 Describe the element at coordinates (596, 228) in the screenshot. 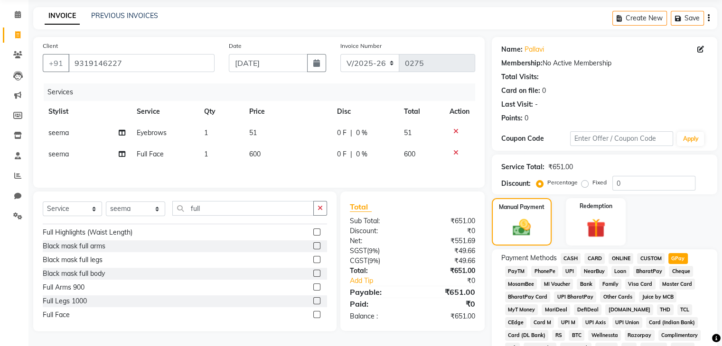

I see `img: _gift.svg` at that location.